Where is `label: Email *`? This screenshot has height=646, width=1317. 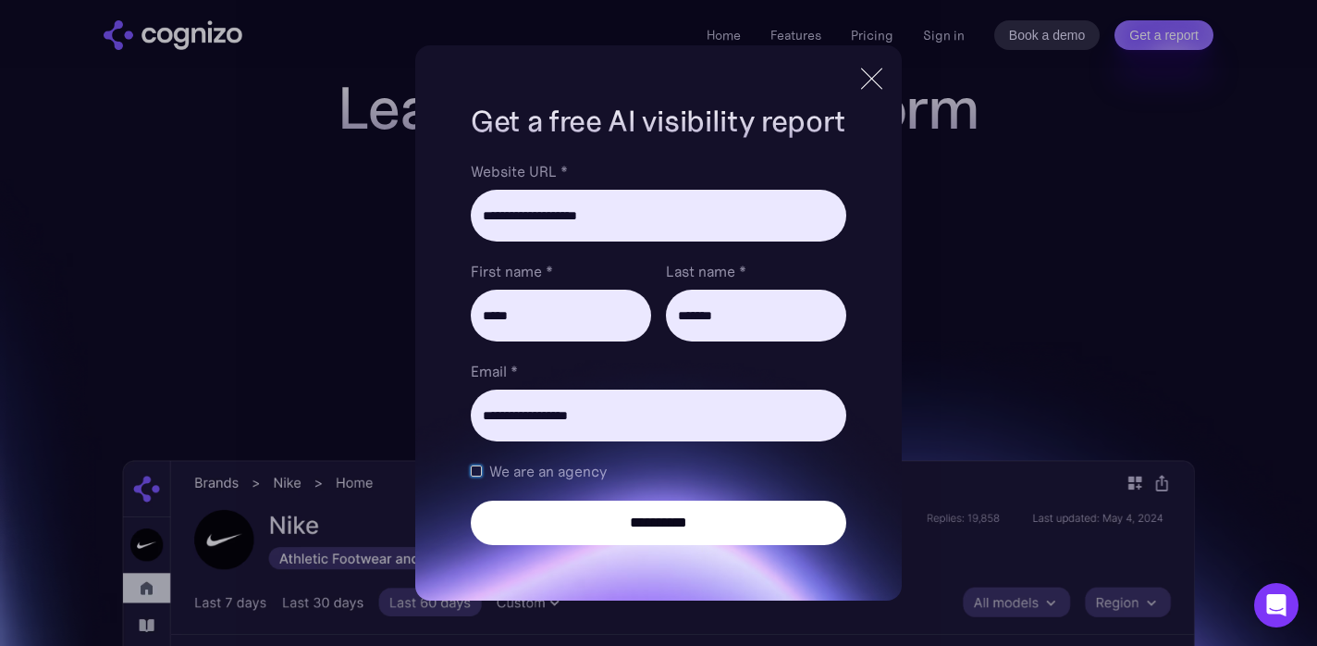
label: Email * is located at coordinates (658, 371).